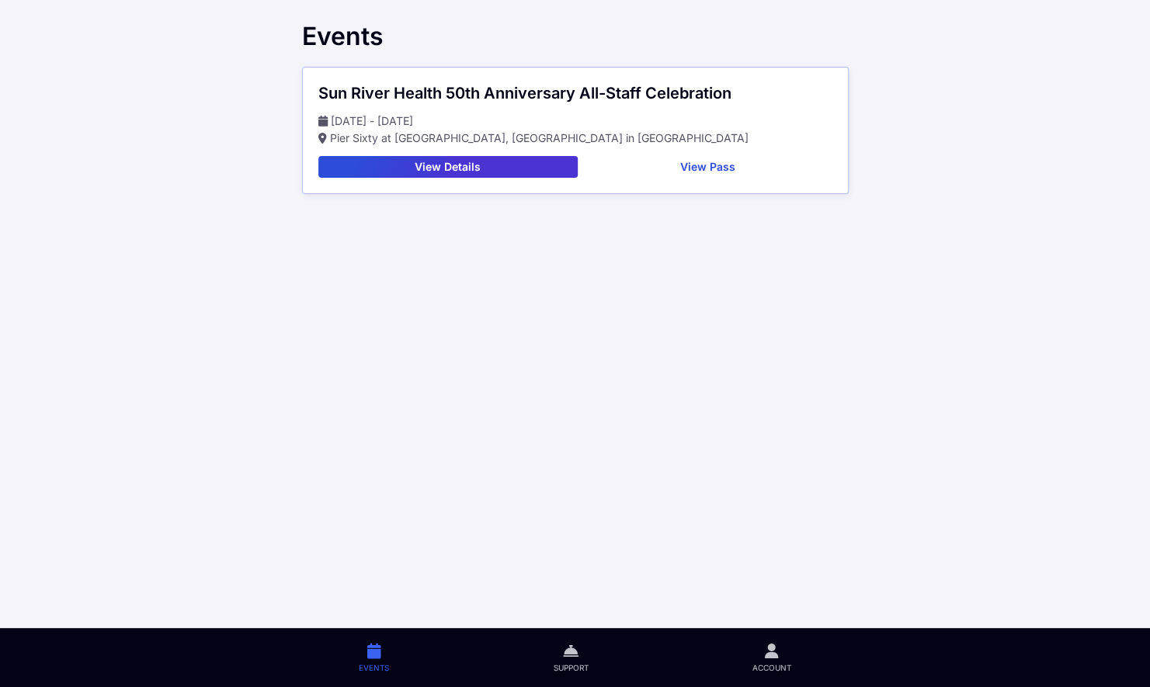  I want to click on div: Sun River Health 50th Anniversary All-Staff Celebration, so click(576, 93).